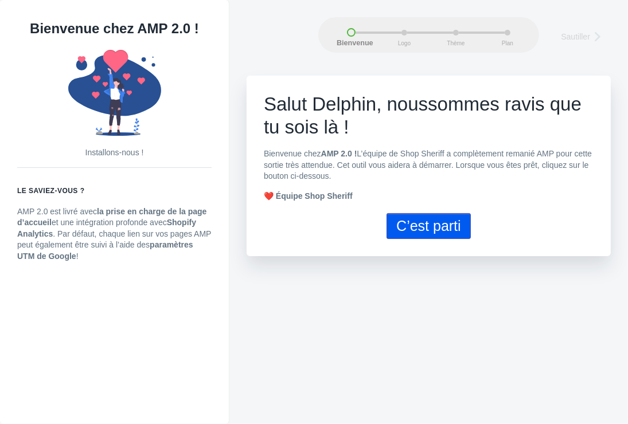  Describe the element at coordinates (105, 251) in the screenshot. I see `strong: paramètres UTM de Google` at that location.